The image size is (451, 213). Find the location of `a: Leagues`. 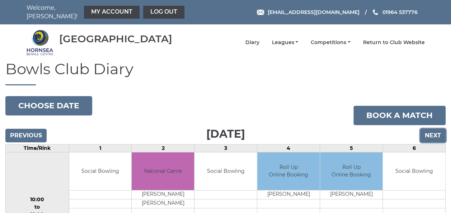

a: Leagues is located at coordinates (285, 42).